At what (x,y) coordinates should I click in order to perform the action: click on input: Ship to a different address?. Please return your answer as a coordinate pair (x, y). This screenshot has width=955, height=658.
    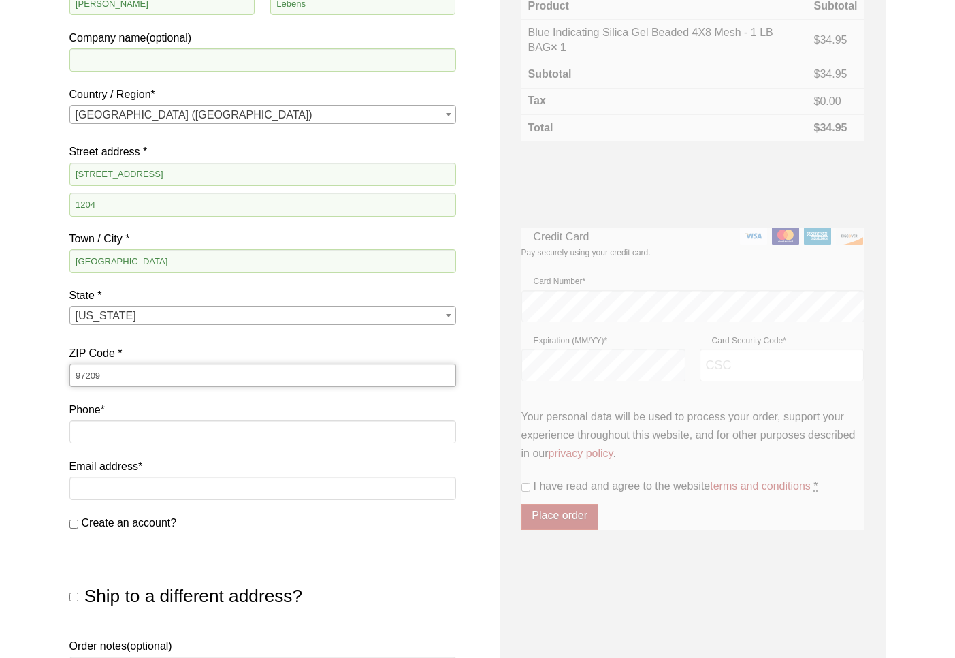
    Looking at the image, I should click on (74, 597).